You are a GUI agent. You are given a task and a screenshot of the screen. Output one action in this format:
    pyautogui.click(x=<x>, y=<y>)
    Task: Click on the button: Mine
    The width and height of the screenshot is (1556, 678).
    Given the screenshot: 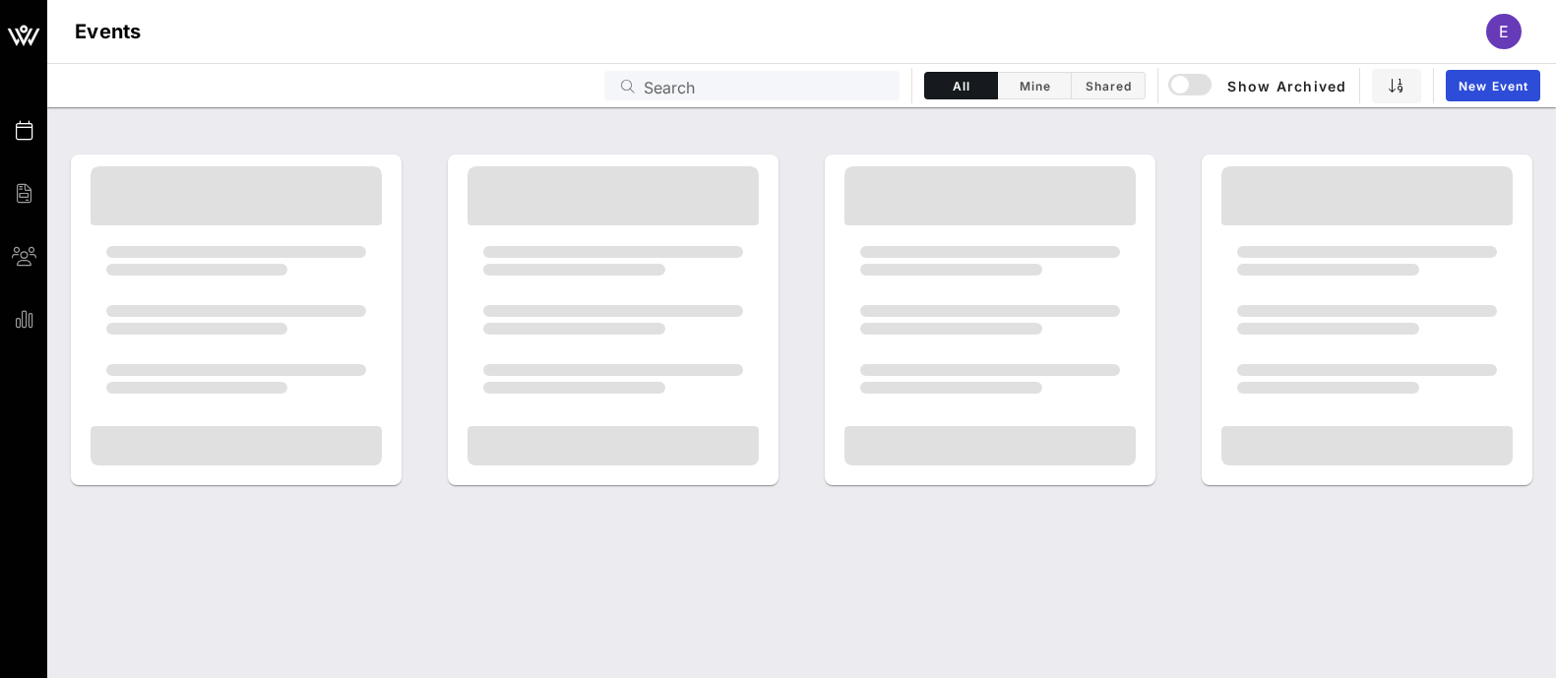 What is the action you would take?
    pyautogui.click(x=1035, y=86)
    